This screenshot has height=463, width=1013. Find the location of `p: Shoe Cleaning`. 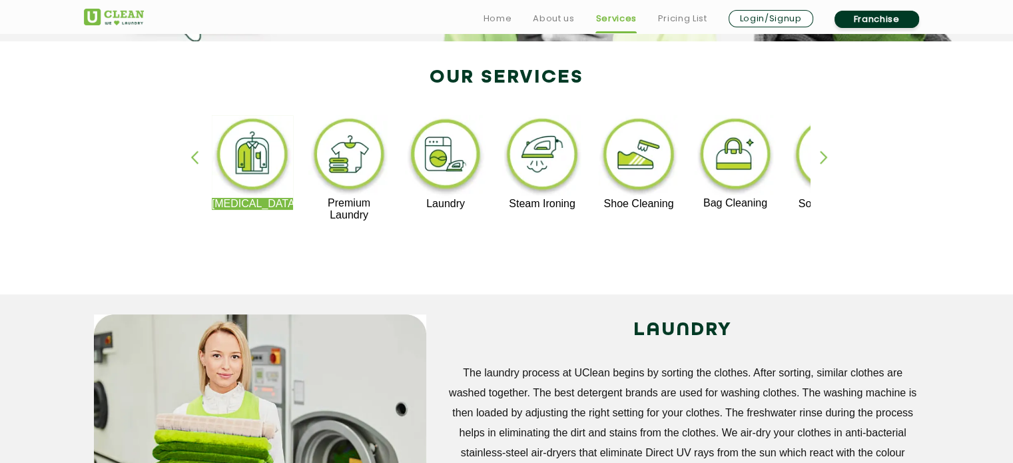

p: Shoe Cleaning is located at coordinates (639, 204).